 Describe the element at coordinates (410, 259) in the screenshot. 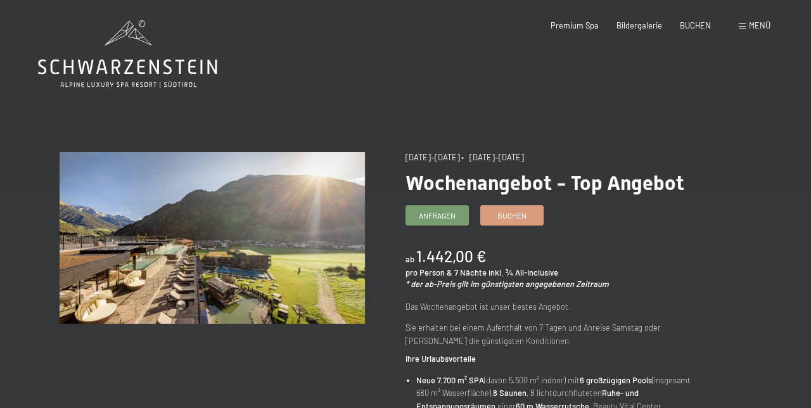

I see `span: ab` at that location.